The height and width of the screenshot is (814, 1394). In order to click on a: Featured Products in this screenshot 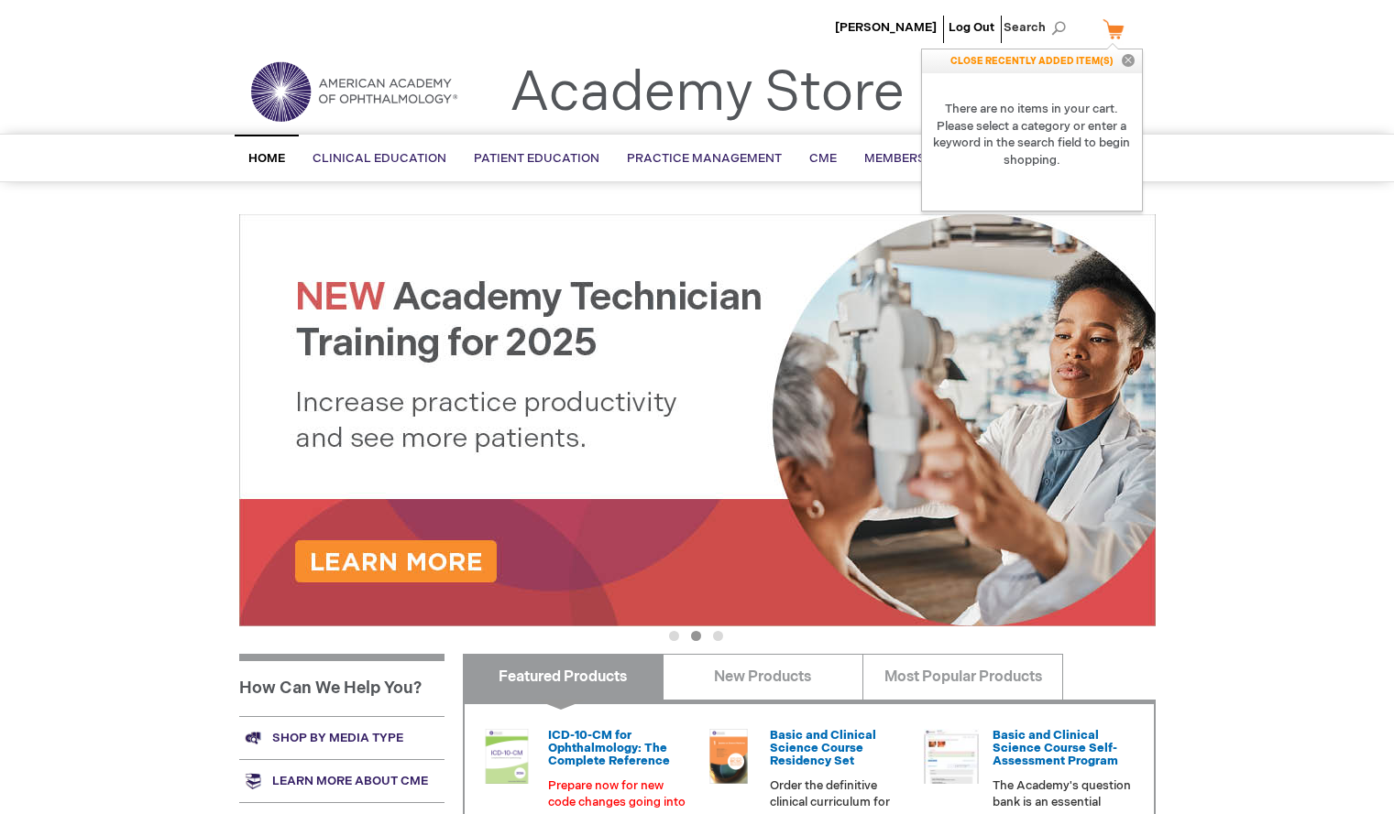, I will do `click(563, 677)`.